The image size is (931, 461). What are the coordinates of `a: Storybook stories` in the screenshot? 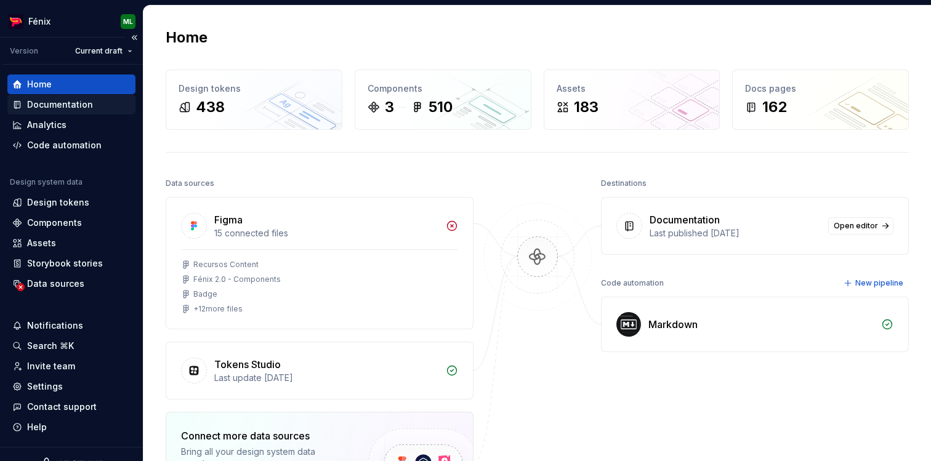 It's located at (71, 264).